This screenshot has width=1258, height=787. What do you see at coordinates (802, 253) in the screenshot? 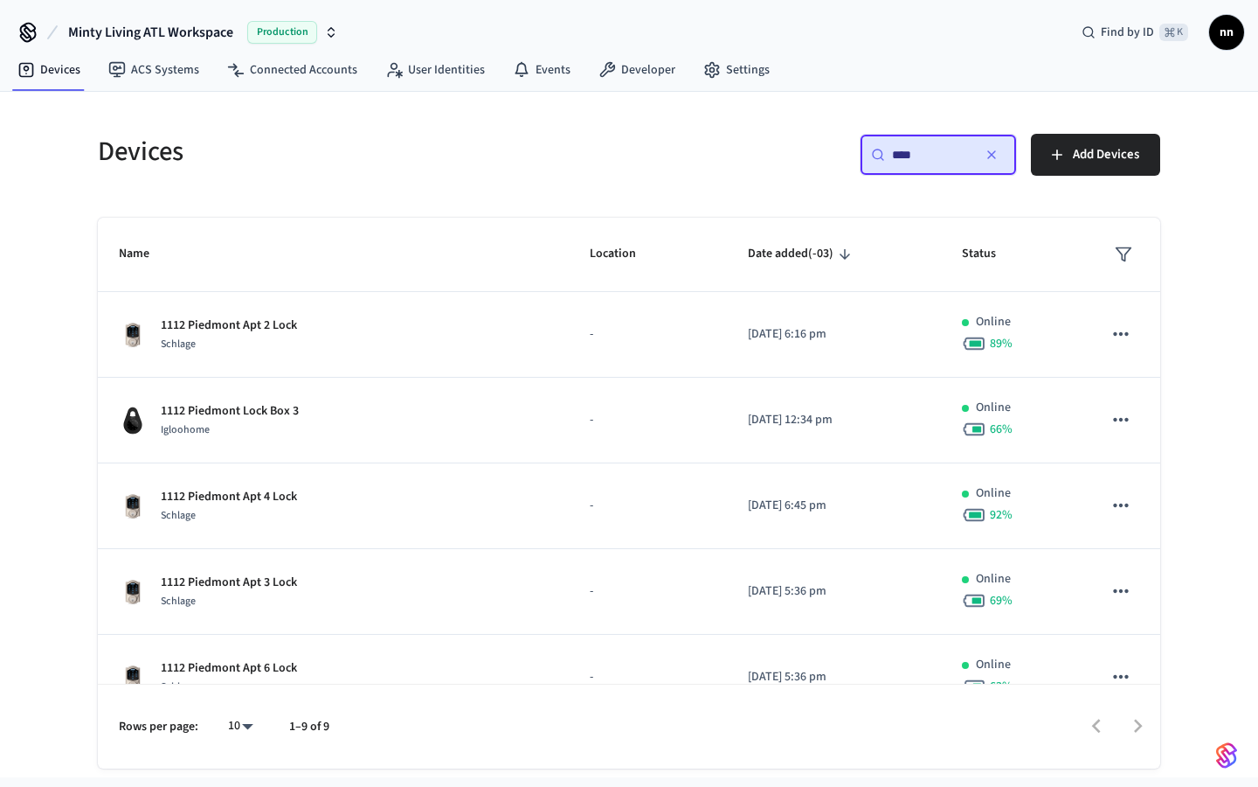
I see `span: Date added(-03)` at bounding box center [802, 253].